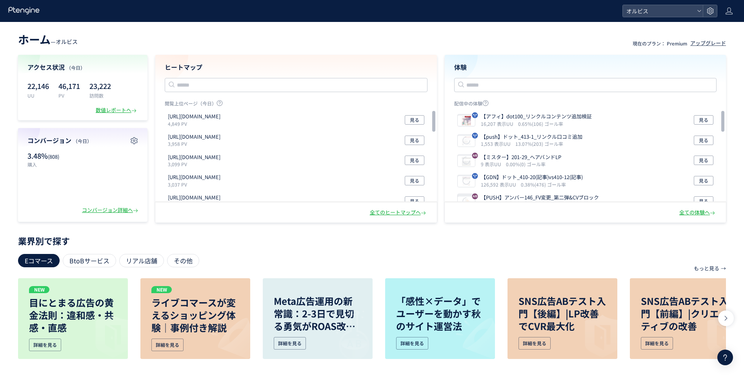 This screenshot has height=377, width=744. I want to click on p: 「感性×データ」でユーザーを動かす秋のサイト運営法, so click(440, 314).